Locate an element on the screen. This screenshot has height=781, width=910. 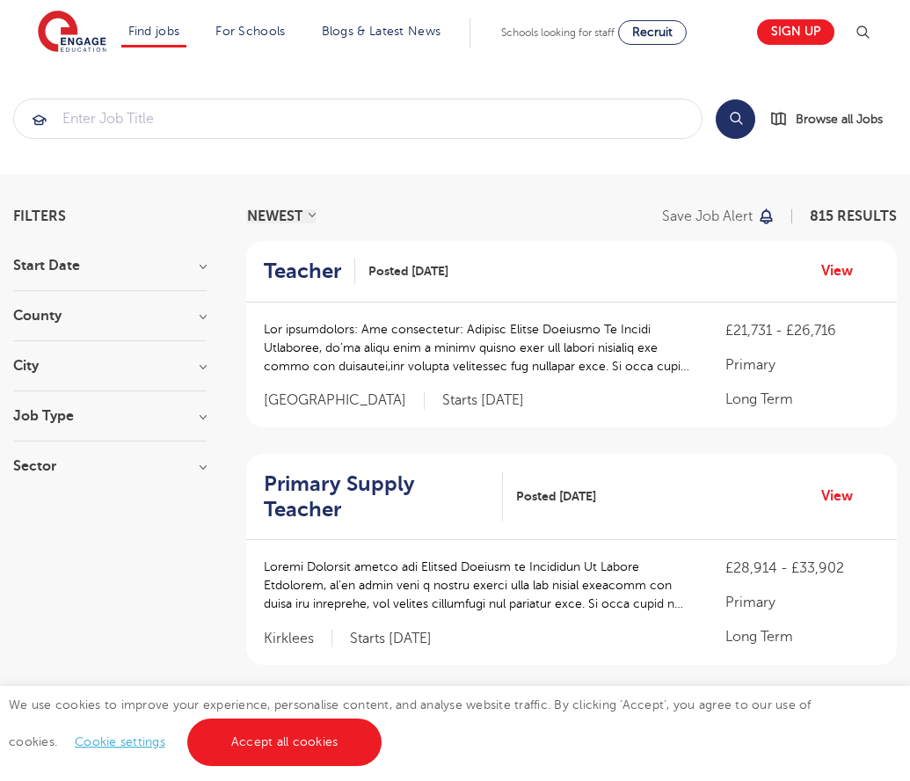
h3: Job Type is located at coordinates (110, 416).